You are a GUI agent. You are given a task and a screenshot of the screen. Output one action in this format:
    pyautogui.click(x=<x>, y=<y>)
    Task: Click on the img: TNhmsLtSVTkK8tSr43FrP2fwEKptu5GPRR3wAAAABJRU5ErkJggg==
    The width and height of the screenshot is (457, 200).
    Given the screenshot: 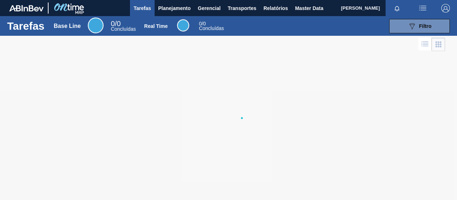 What is the action you would take?
    pyautogui.click(x=26, y=8)
    